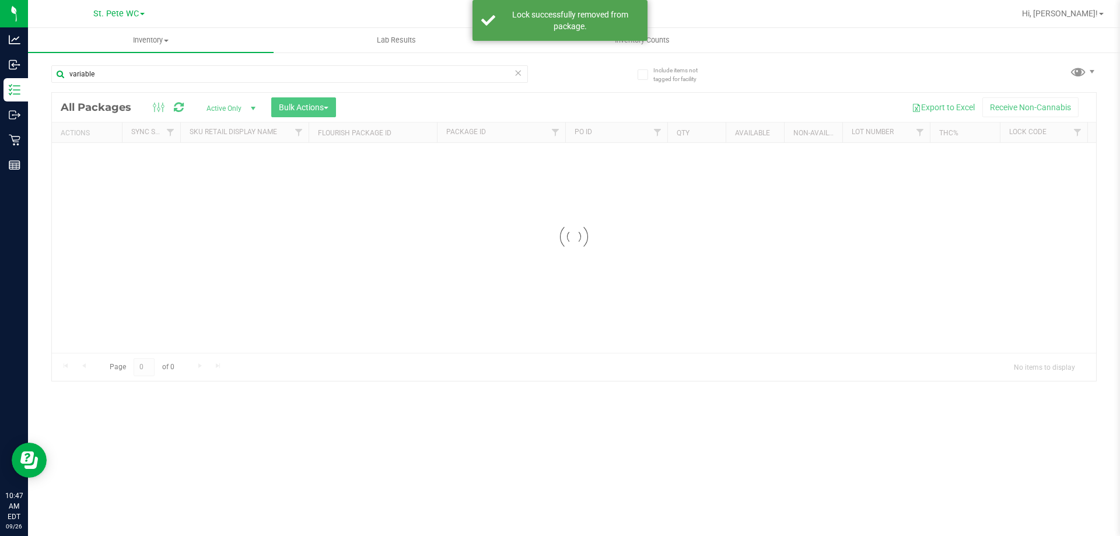 Image resolution: width=1120 pixels, height=536 pixels. Describe the element at coordinates (396, 40) in the screenshot. I see `span: Lab Results` at that location.